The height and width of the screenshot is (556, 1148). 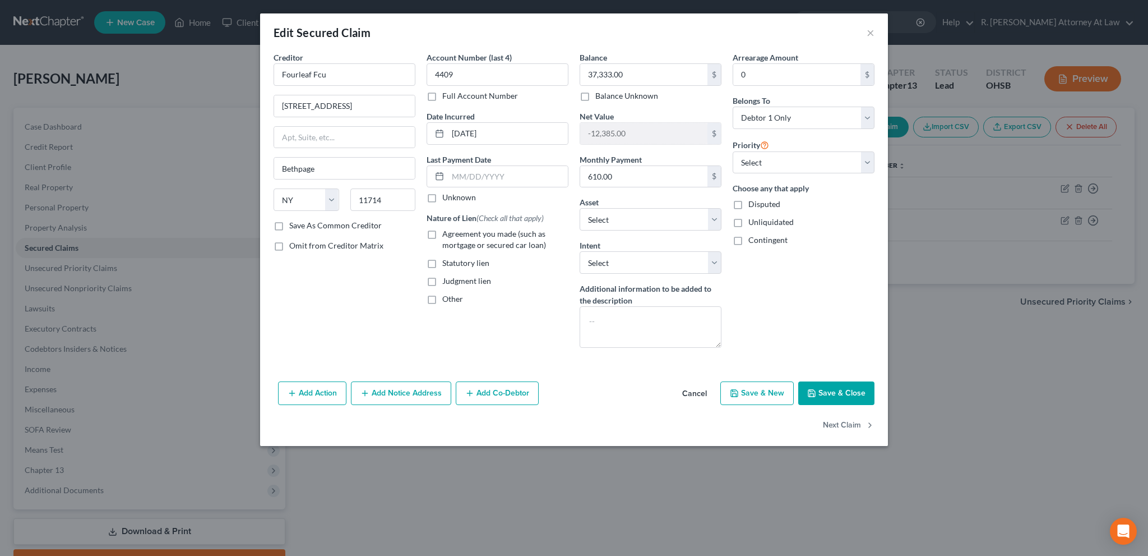 What do you see at coordinates (751, 145) in the screenshot?
I see `label: Priority` at bounding box center [751, 145].